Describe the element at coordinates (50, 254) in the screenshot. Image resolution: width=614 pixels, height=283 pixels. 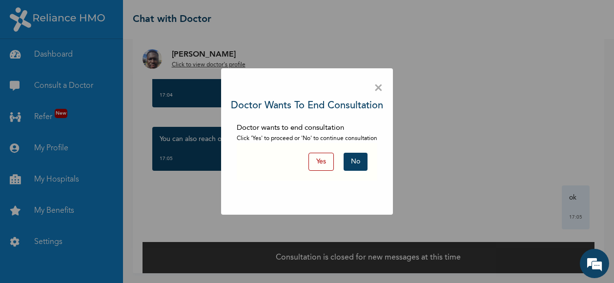
I see `span: Conversation` at that location.